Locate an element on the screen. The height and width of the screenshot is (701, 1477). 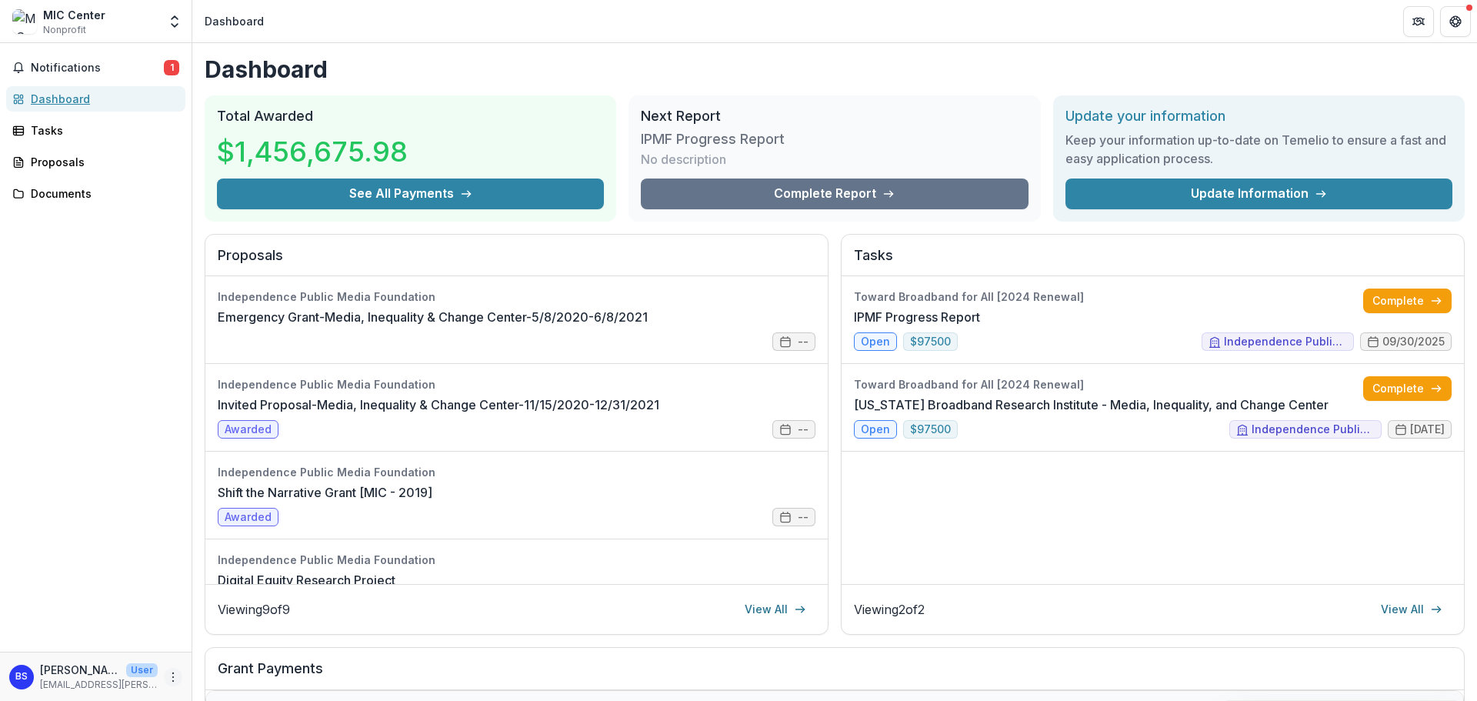
button: More is located at coordinates (173, 677).